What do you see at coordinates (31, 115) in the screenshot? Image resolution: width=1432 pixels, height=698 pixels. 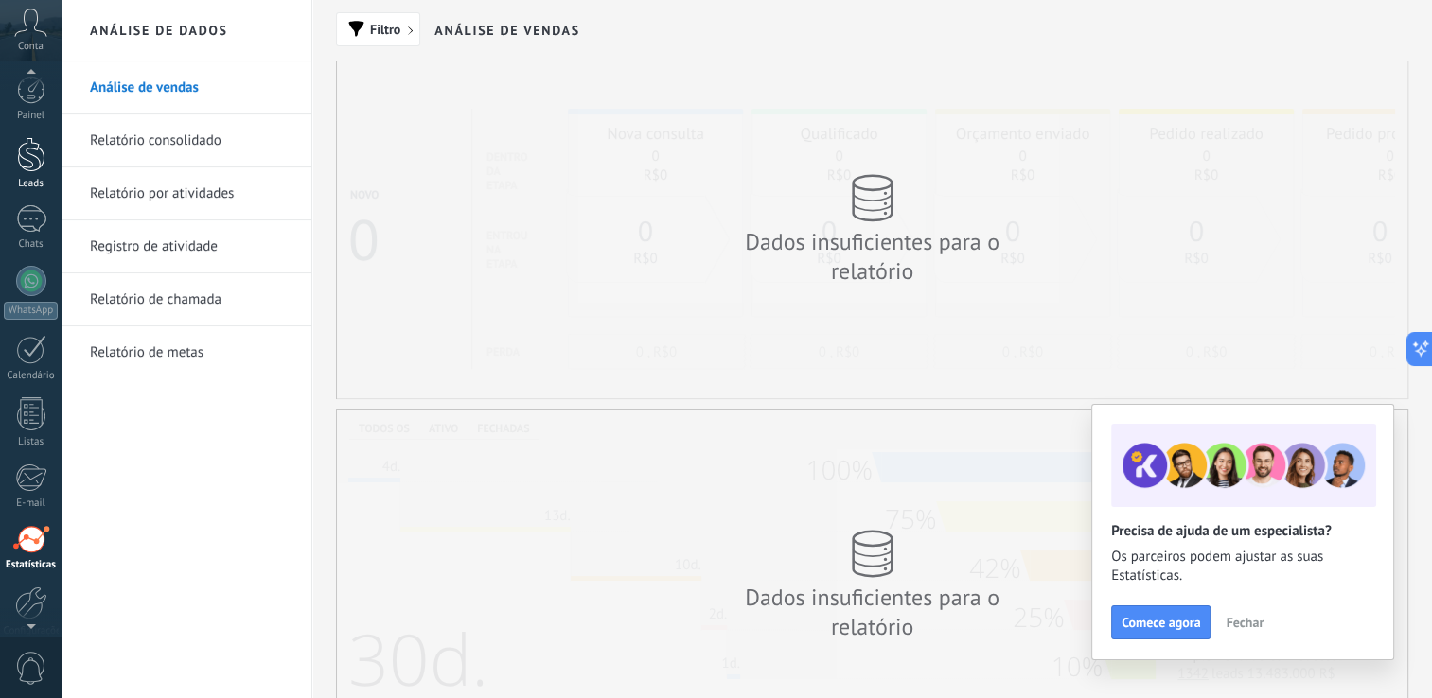 I see `div: Painel` at bounding box center [31, 115].